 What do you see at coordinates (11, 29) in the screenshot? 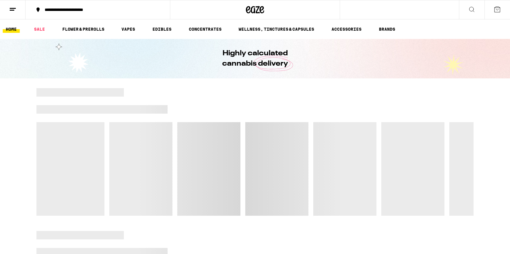
I see `a: HOME` at bounding box center [11, 29].